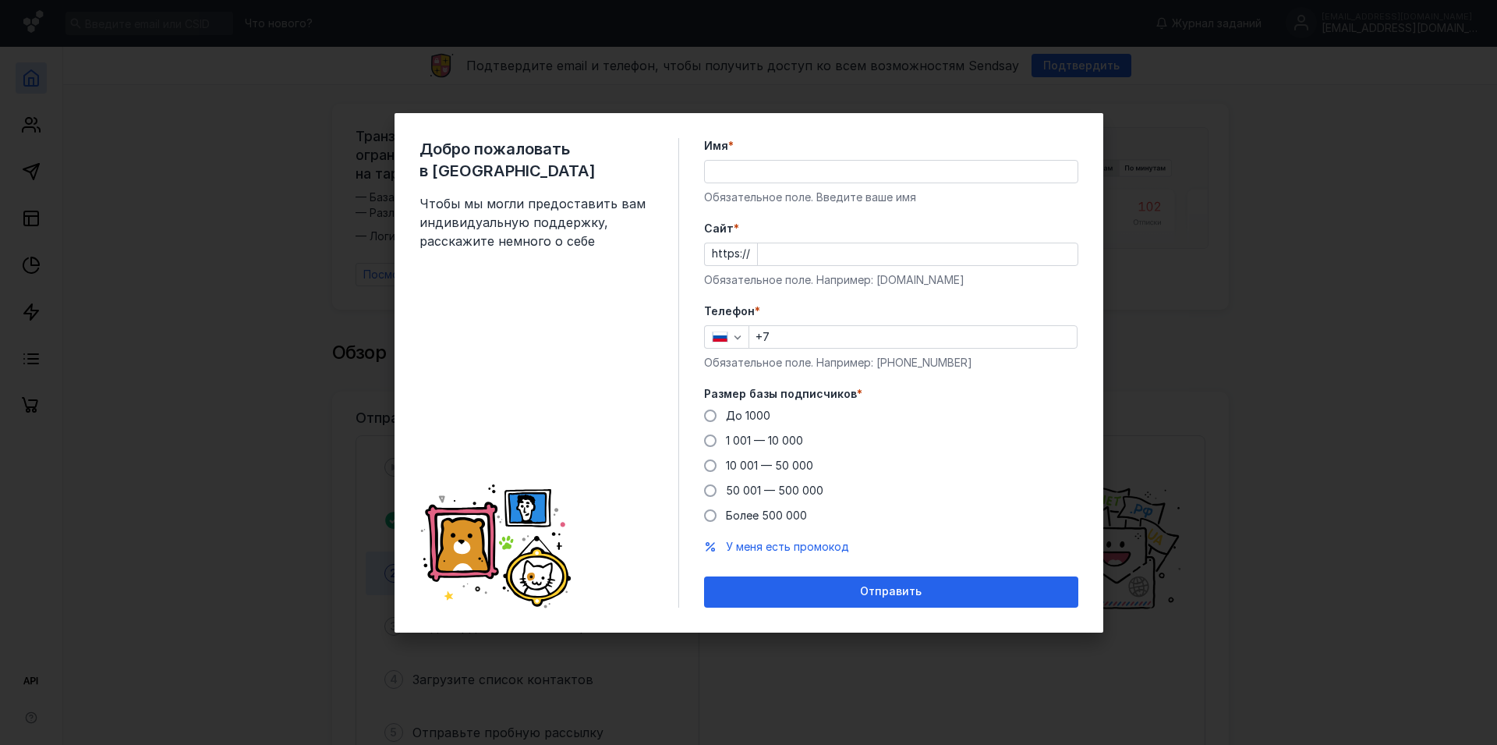 The height and width of the screenshot is (745, 1497). I want to click on span: Чтобы мы могли предоставить вам индивидуальную поддержку, расскажите немного о себе, so click(537, 222).